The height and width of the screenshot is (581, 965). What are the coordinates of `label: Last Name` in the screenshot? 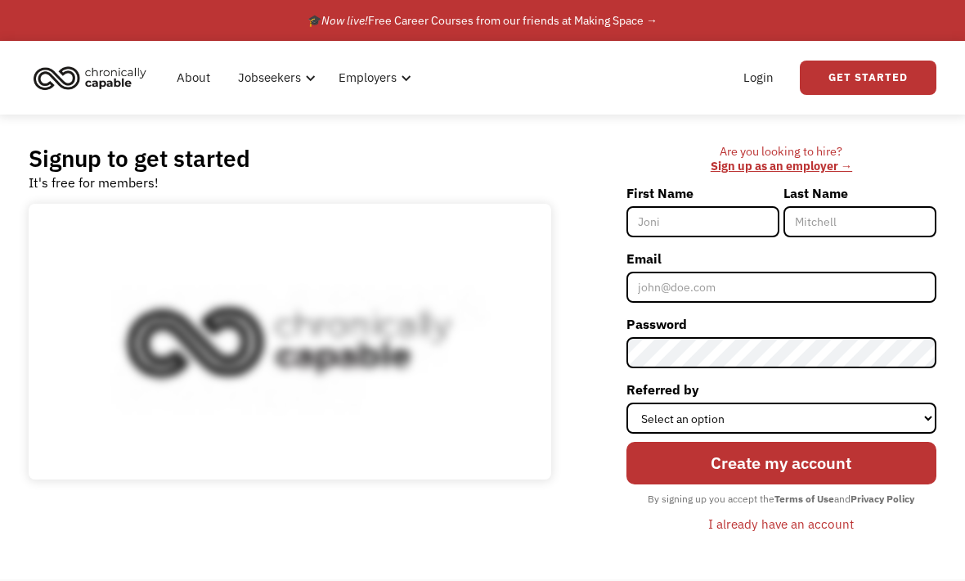 It's located at (859, 193).